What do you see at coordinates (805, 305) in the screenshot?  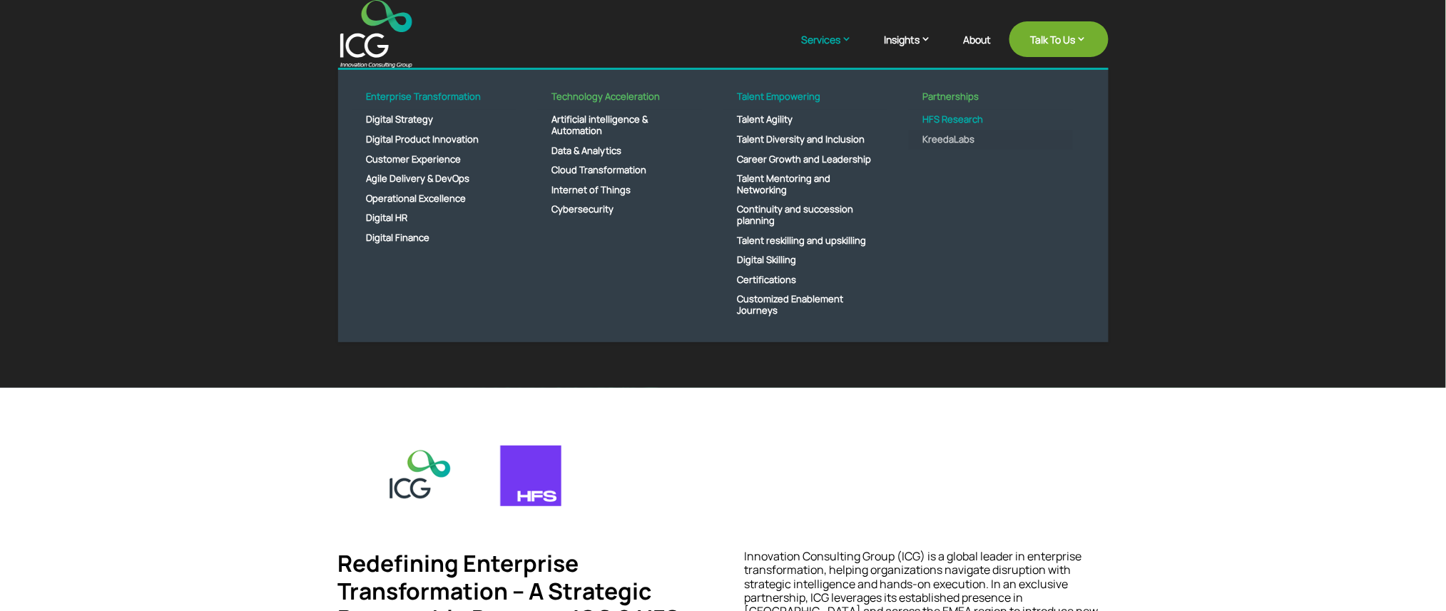 I see `a: Customized Enablement Journeys` at bounding box center [805, 305].